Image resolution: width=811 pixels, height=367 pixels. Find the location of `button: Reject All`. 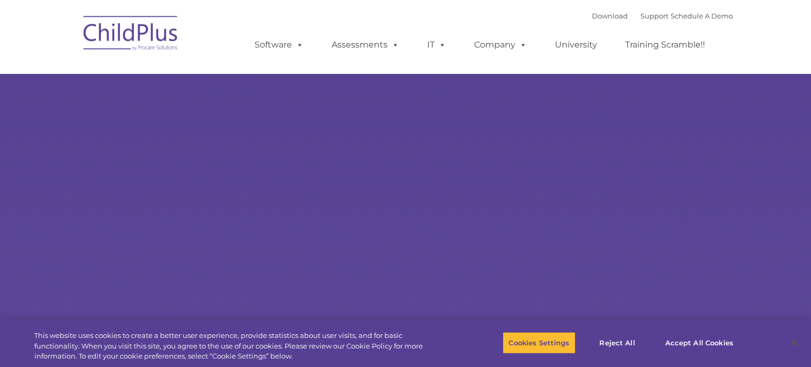

button: Reject All is located at coordinates (617, 343).